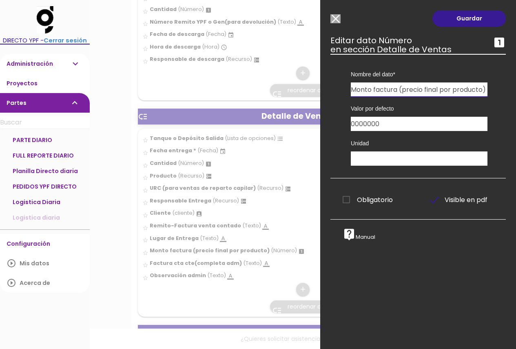 This screenshot has height=349, width=516. Describe the element at coordinates (419, 109) in the screenshot. I see `label: Valor por defecto` at that location.